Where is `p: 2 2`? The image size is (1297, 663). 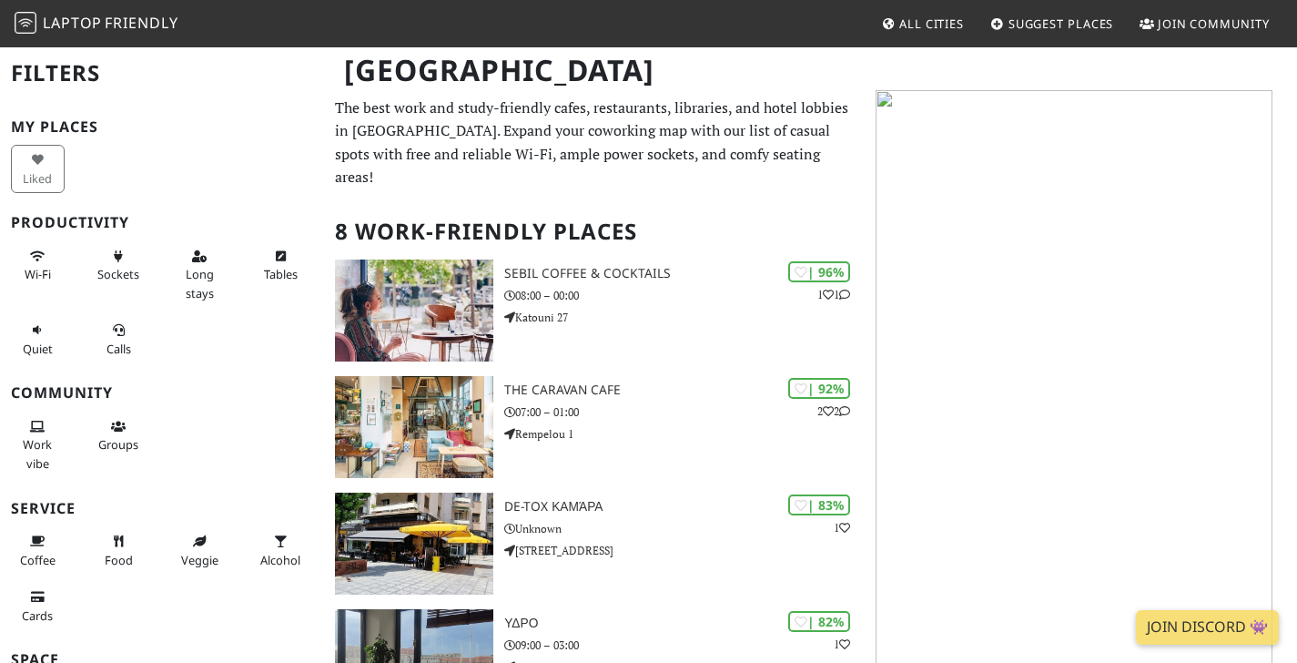 p: 2 2 is located at coordinates (834, 411).